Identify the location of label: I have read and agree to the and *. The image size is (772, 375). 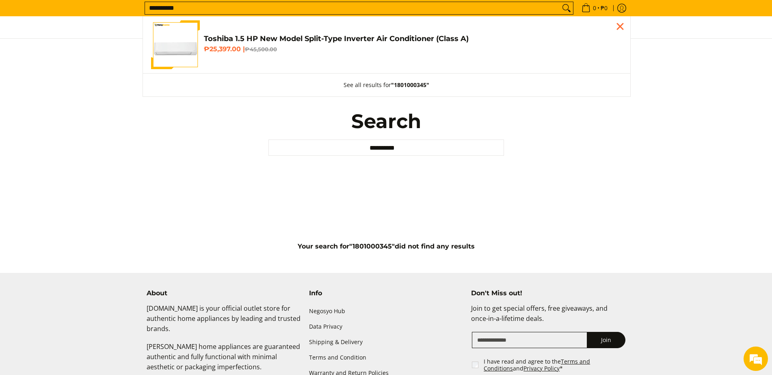
(555, 364).